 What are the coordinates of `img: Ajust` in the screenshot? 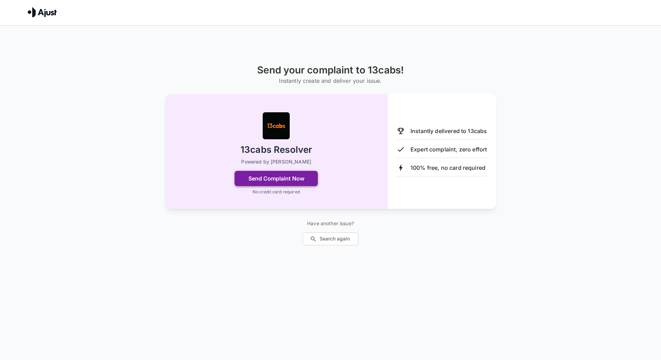 It's located at (42, 12).